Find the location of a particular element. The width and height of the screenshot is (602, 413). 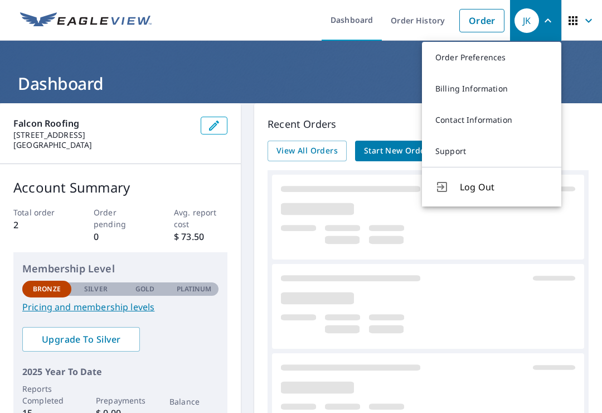

span: Start New Order is located at coordinates (396, 151).